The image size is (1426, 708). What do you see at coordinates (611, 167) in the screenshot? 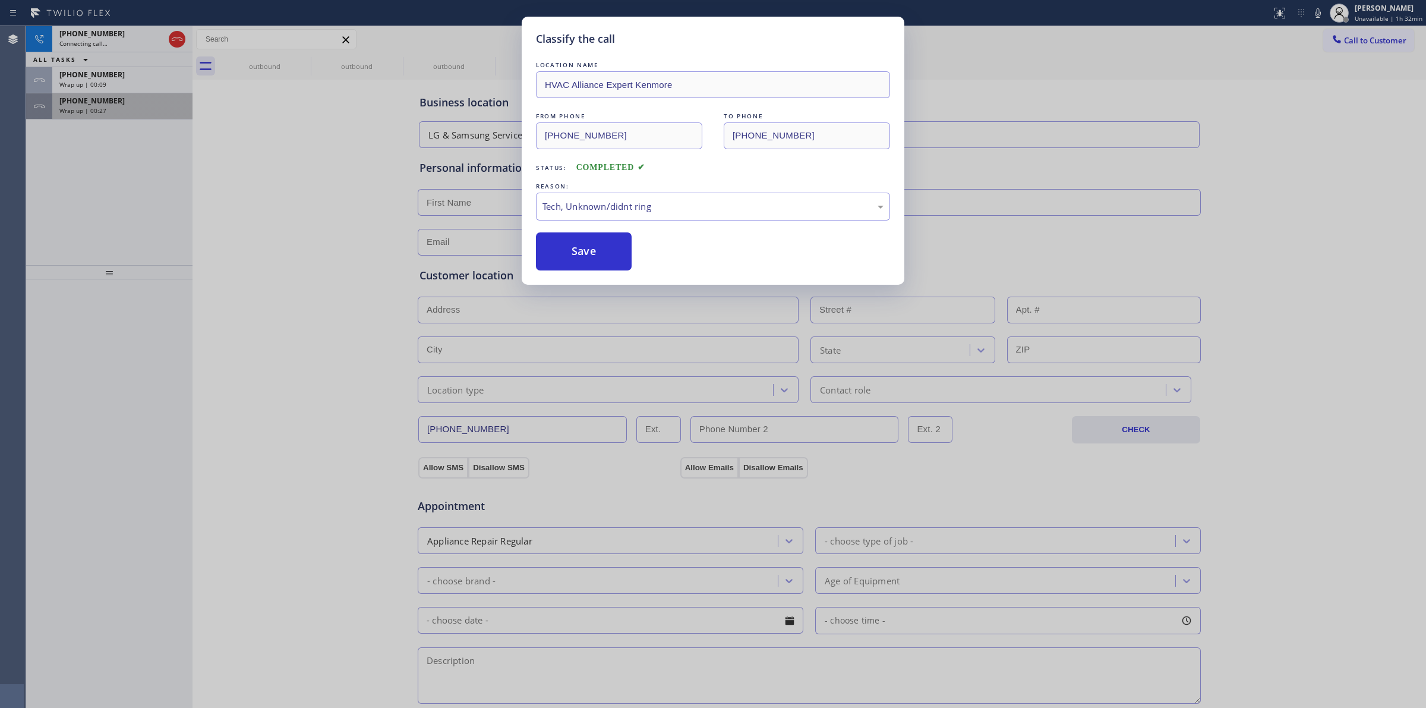
I see `span: COMPLETED` at bounding box center [611, 167].